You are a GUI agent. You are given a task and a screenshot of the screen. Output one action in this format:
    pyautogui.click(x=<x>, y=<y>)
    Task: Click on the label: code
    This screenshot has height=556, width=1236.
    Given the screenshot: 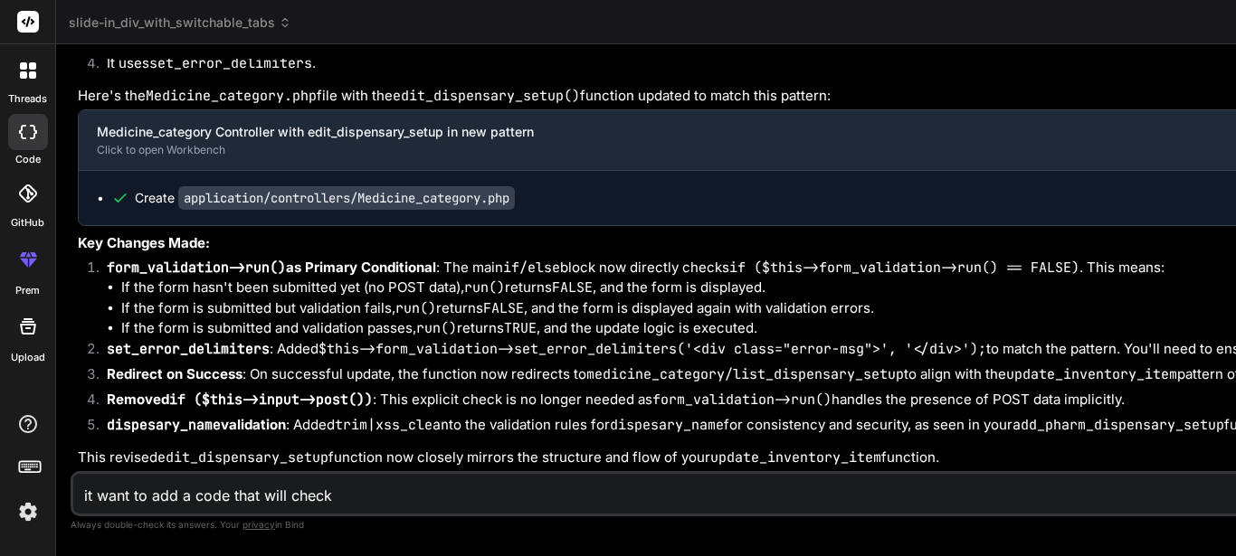 What is the action you would take?
    pyautogui.click(x=28, y=159)
    